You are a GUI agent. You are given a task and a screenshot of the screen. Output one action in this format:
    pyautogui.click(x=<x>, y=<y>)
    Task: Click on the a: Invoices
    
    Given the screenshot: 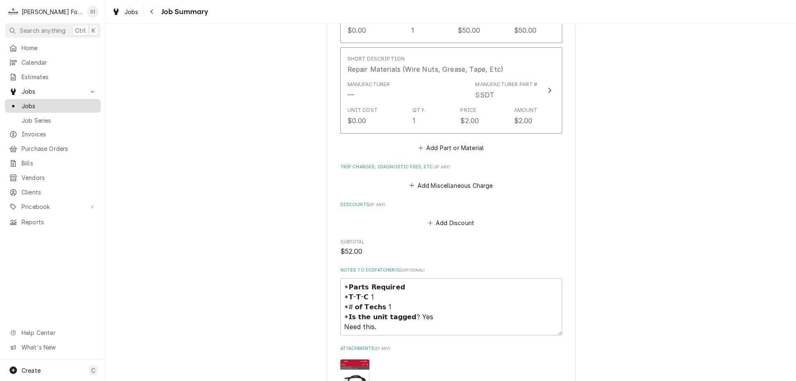 What is the action you would take?
    pyautogui.click(x=53, y=134)
    